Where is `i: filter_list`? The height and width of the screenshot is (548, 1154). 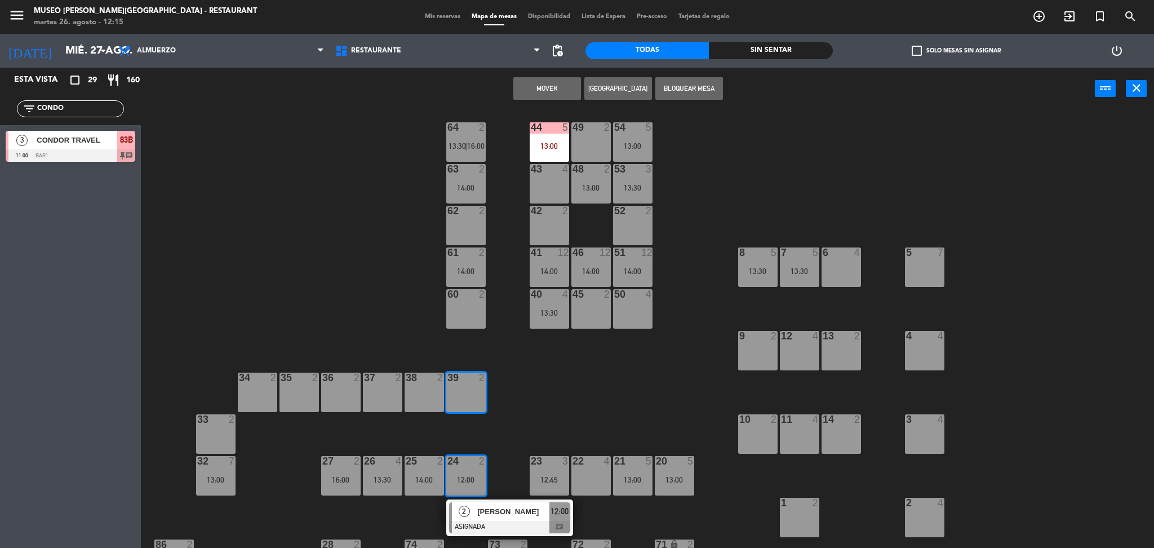 i: filter_list is located at coordinates (29, 109).